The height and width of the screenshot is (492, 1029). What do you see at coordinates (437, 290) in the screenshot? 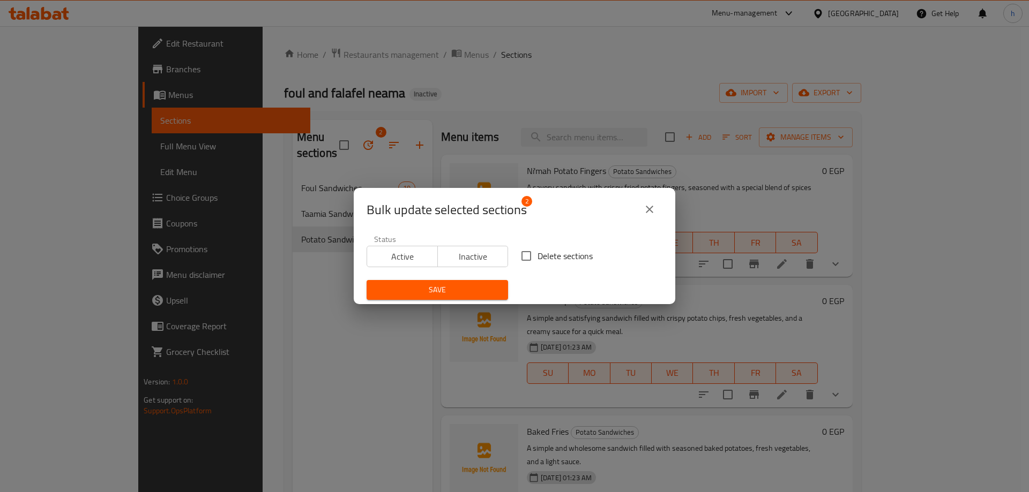
I see `button: Save` at bounding box center [437, 290].